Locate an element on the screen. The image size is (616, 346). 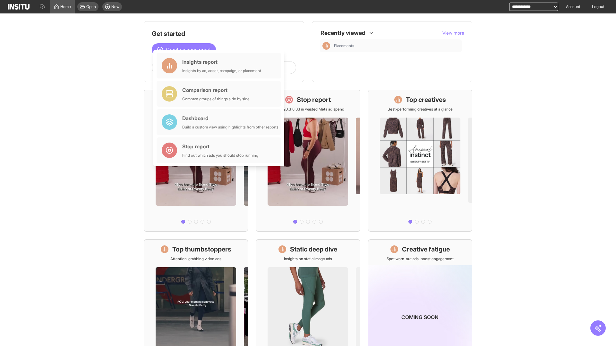
a: Top creativesBest-performing creatives at a glance is located at coordinates (420, 161).